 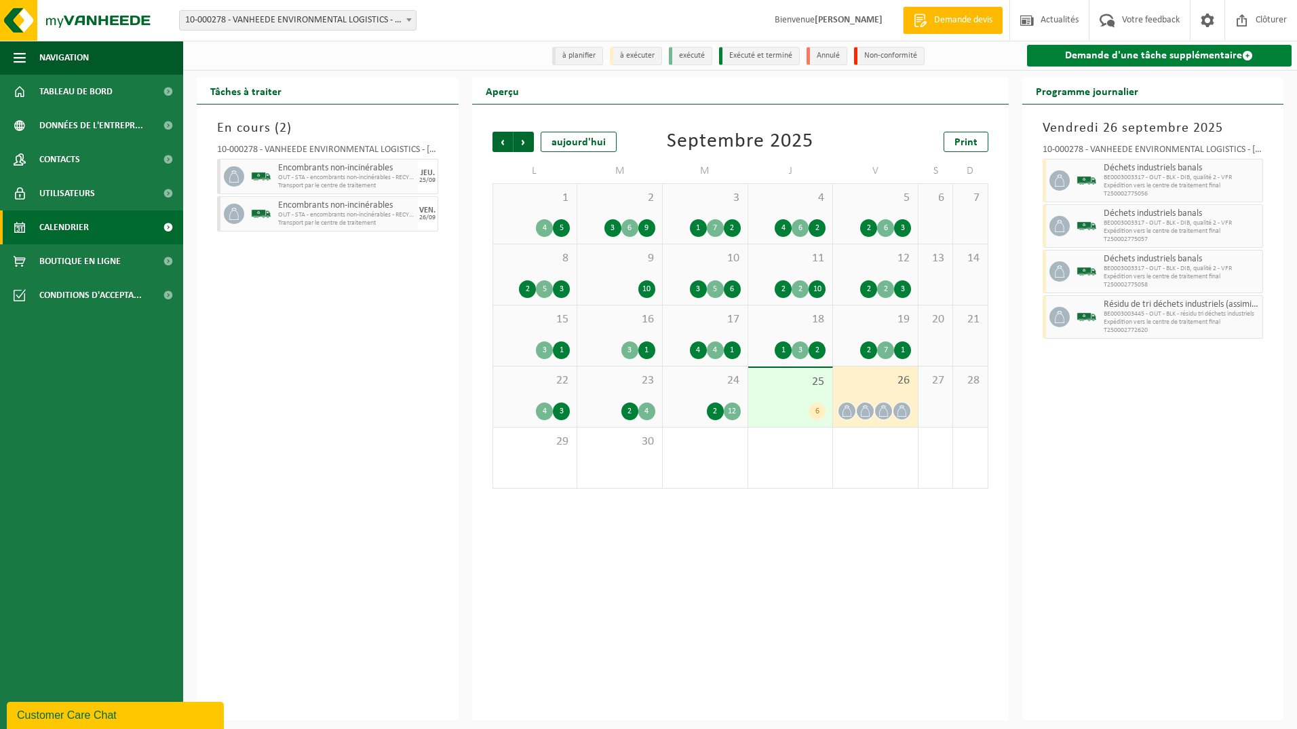 What do you see at coordinates (427, 210) in the screenshot?
I see `div: VEN.` at bounding box center [427, 210].